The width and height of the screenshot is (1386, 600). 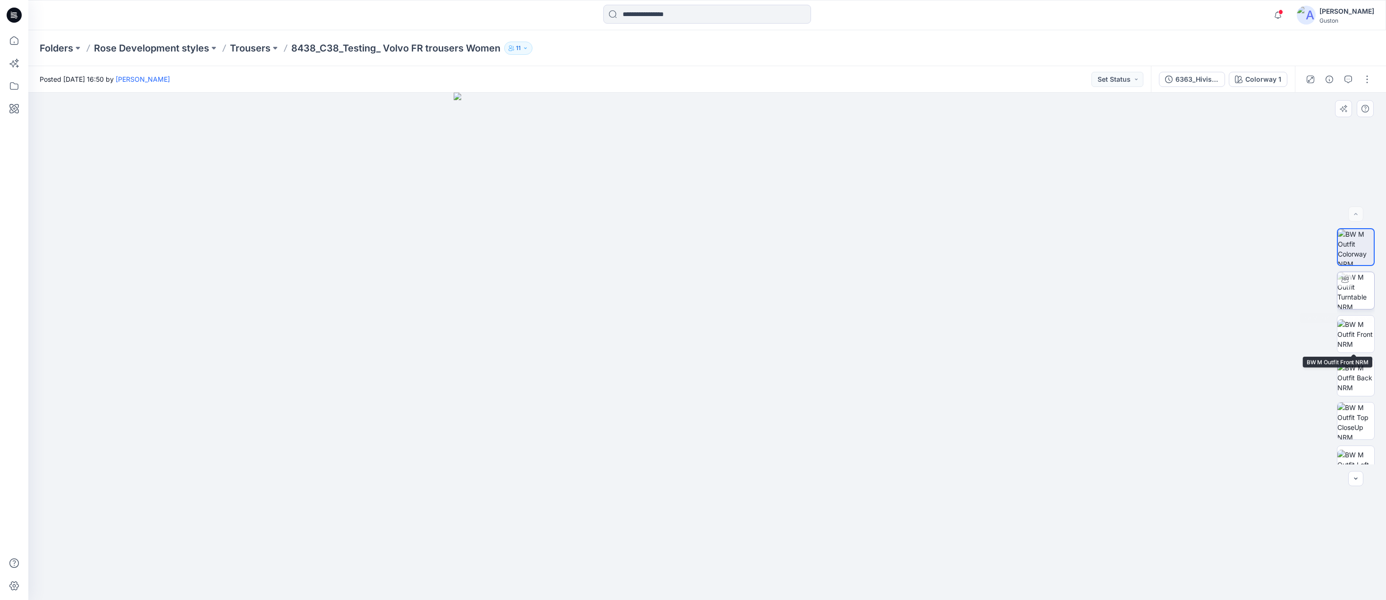 What do you see at coordinates (1356, 290) in the screenshot?
I see `img: BW M Outfit Turntable NRM` at bounding box center [1356, 290].